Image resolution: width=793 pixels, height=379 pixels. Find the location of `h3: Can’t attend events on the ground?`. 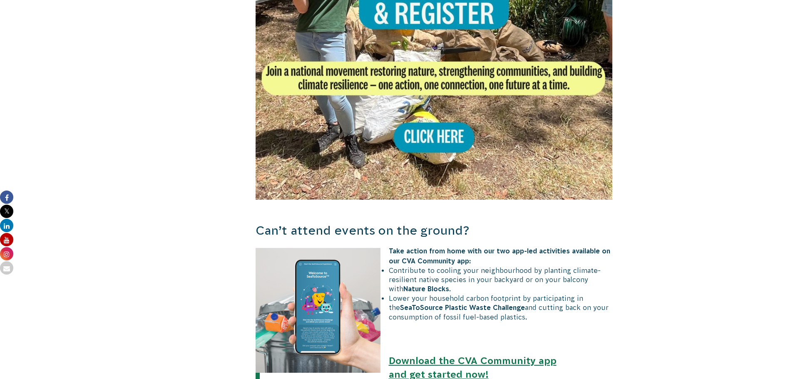

h3: Can’t attend events on the ground? is located at coordinates (434, 231).